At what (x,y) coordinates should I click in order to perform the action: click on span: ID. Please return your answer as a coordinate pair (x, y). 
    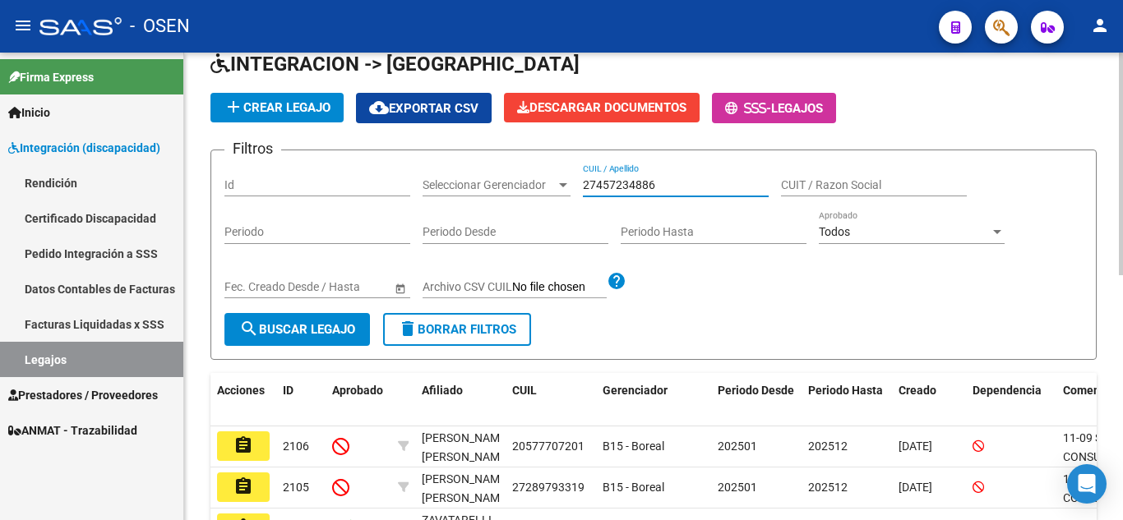
    Looking at the image, I should click on (288, 390).